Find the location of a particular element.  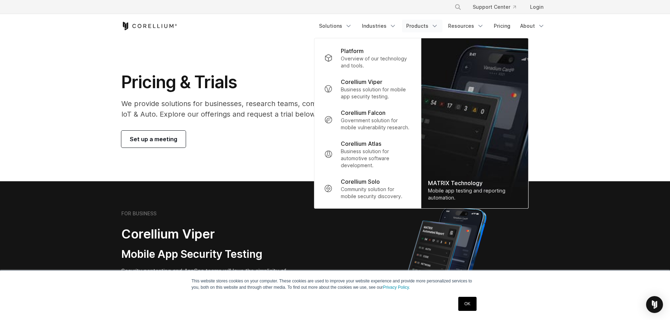

a: Corellium Home is located at coordinates (149, 26).